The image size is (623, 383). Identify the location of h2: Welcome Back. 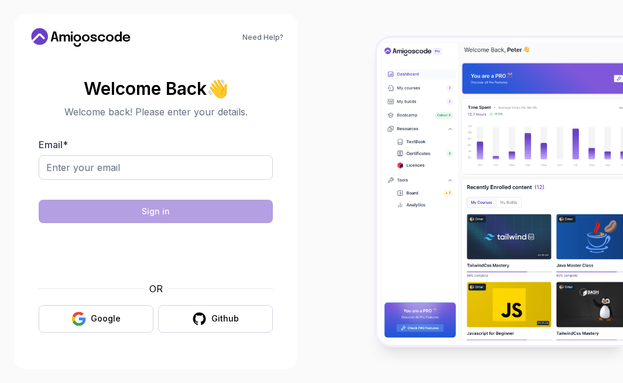
(156, 88).